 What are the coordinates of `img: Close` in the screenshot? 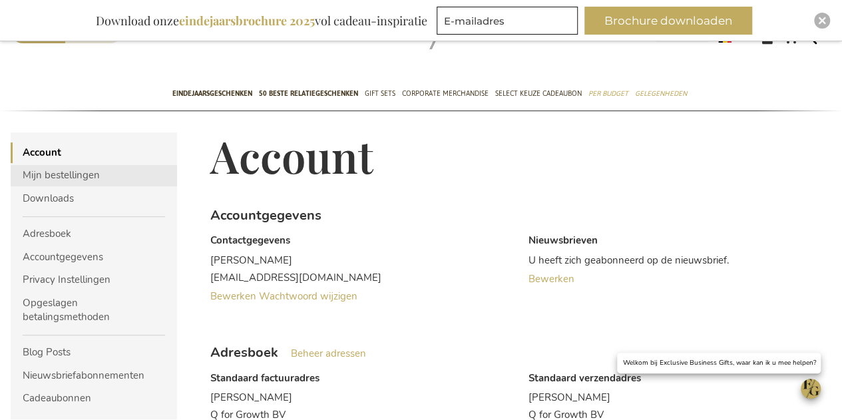 It's located at (822, 21).